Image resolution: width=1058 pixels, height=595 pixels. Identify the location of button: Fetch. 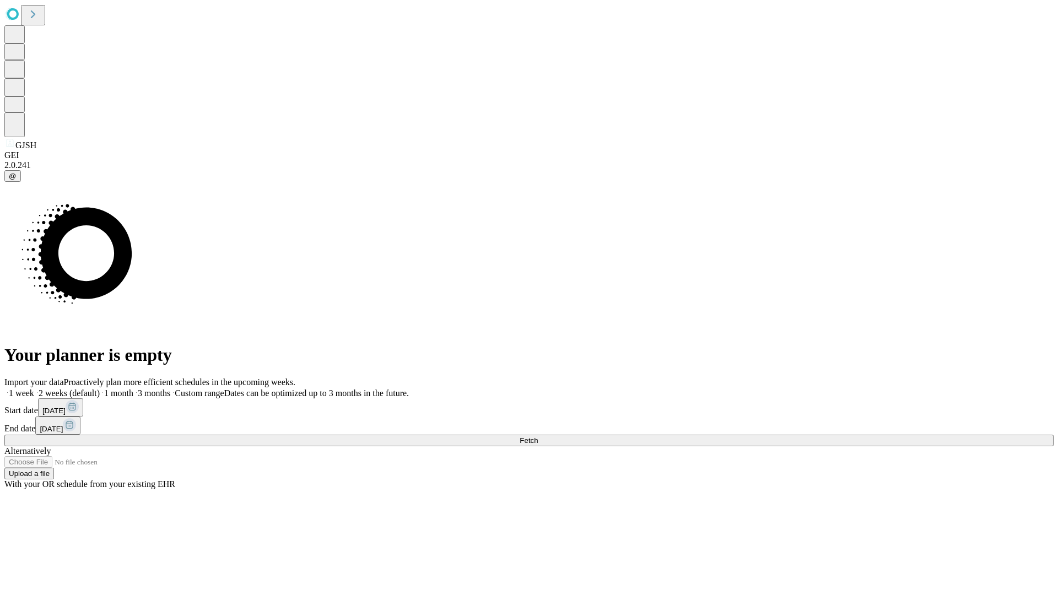
(529, 440).